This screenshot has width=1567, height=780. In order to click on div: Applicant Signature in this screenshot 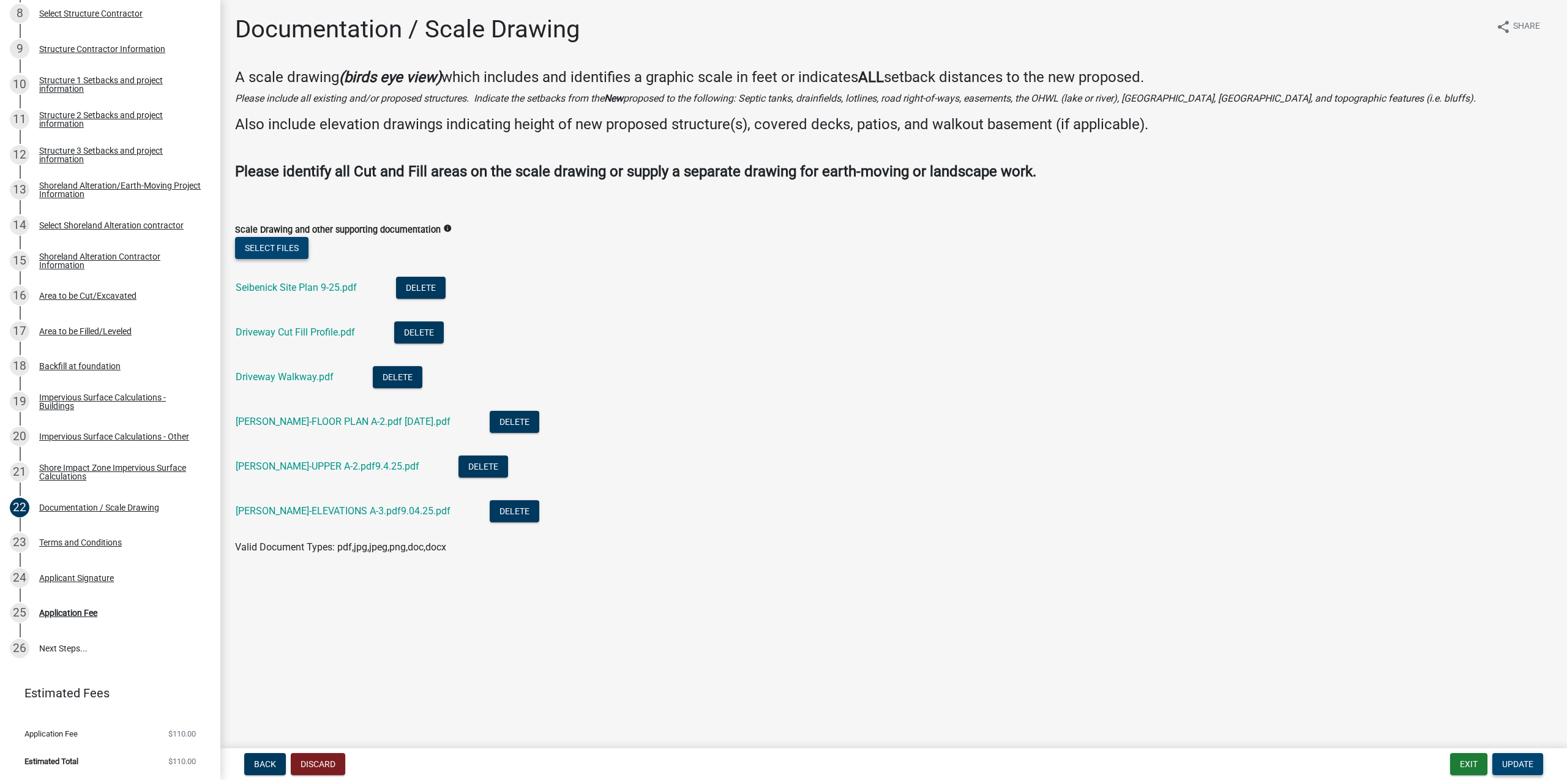, I will do `click(77, 578)`.